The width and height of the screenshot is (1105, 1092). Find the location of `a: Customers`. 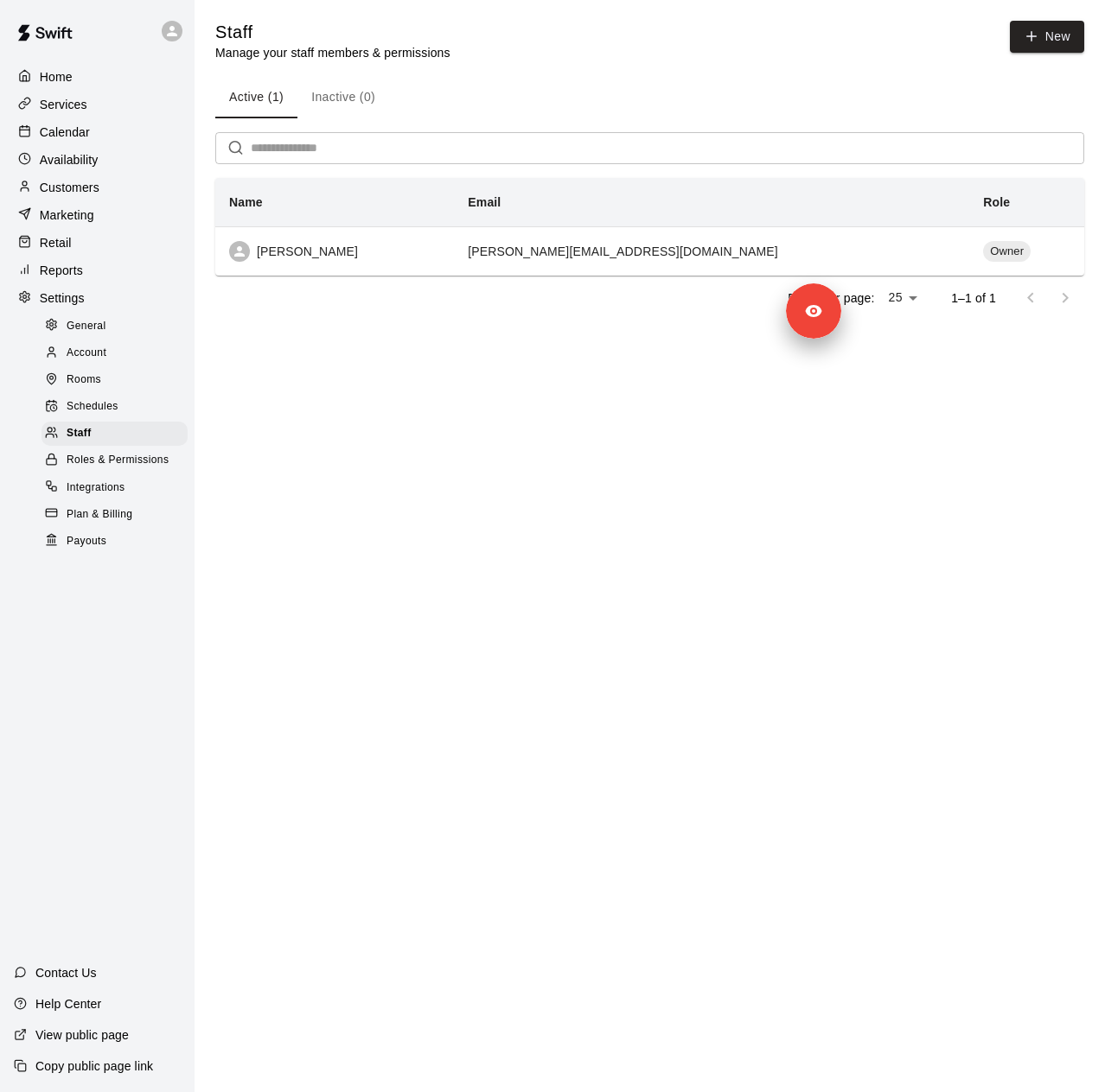

a: Customers is located at coordinates (97, 187).